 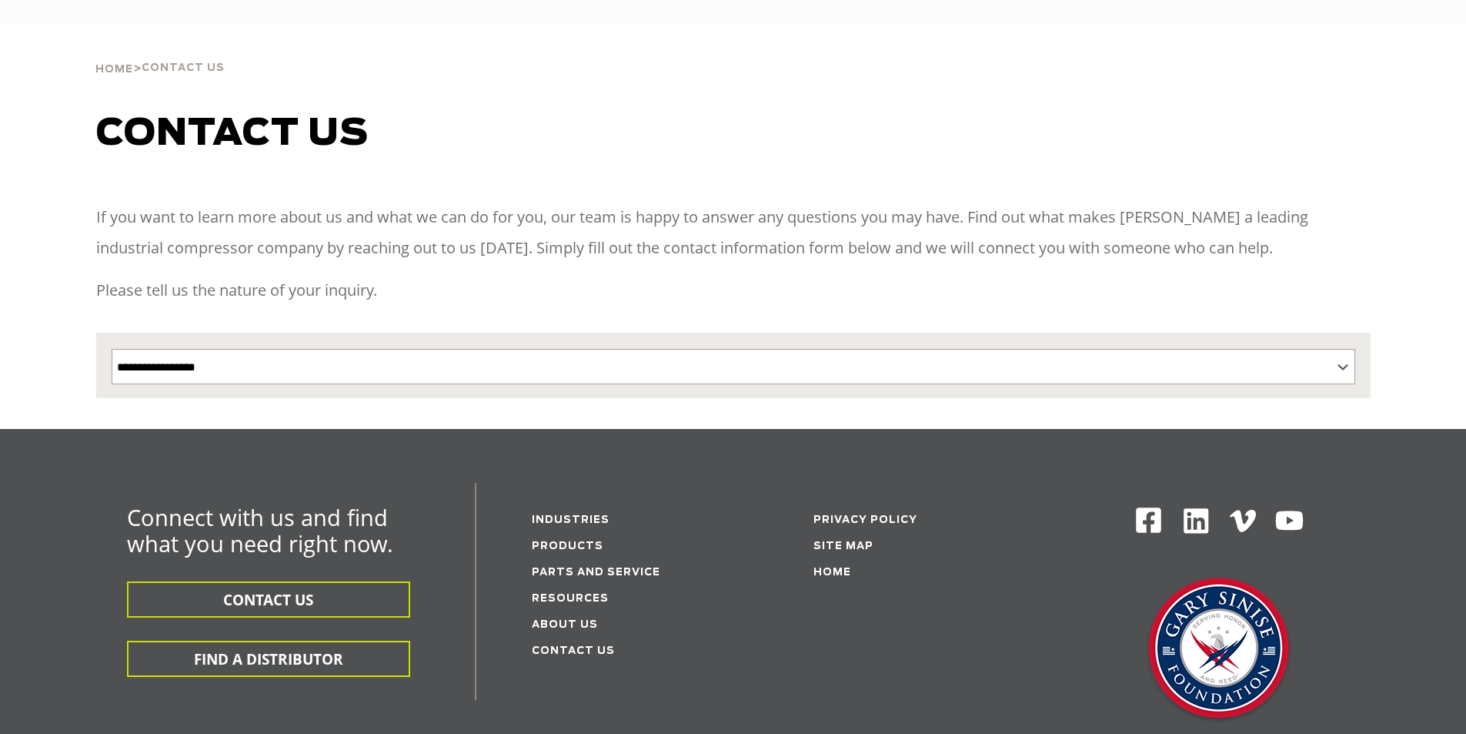 What do you see at coordinates (183, 68) in the screenshot?
I see `span: Contact Us` at bounding box center [183, 68].